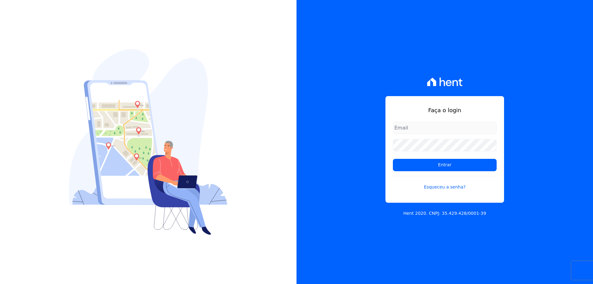  Describe the element at coordinates (445, 110) in the screenshot. I see `h1: Faça o login` at that location.